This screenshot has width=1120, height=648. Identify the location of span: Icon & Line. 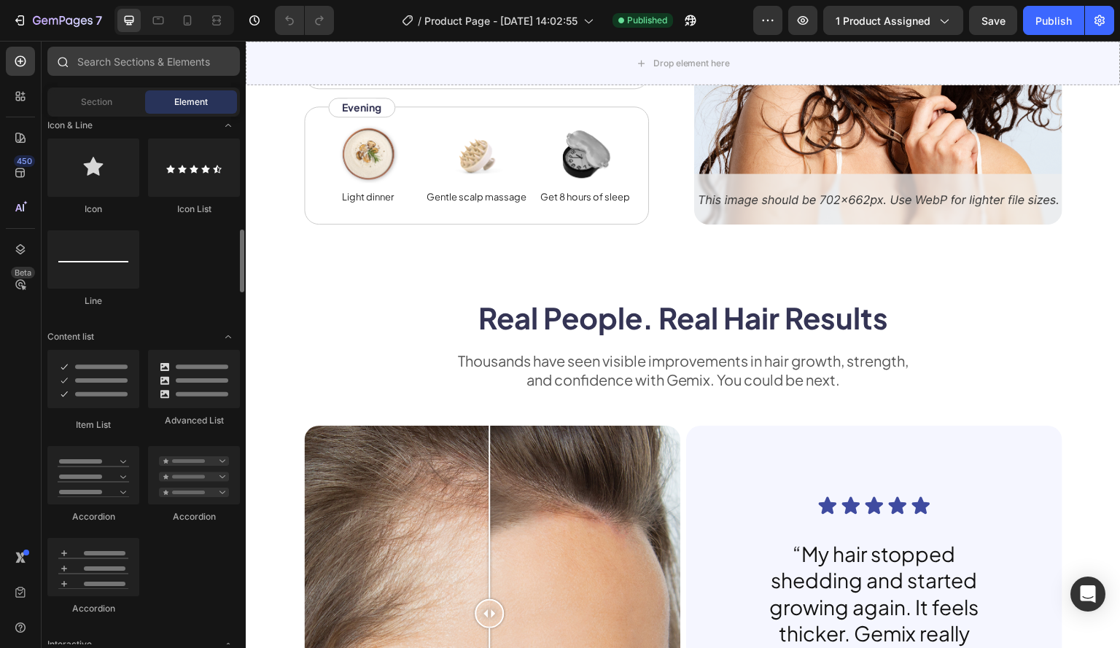
(70, 125).